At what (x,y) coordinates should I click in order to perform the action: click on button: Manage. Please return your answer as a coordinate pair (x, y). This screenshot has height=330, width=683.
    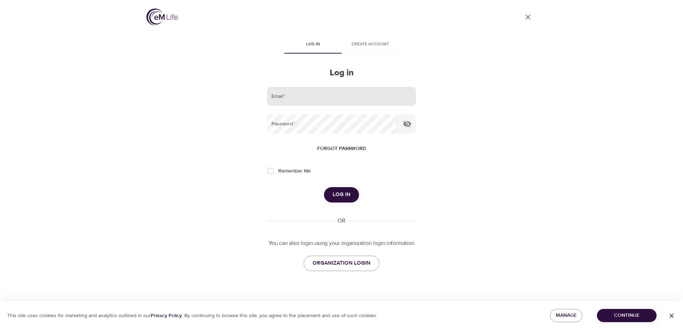
    Looking at the image, I should click on (566, 315).